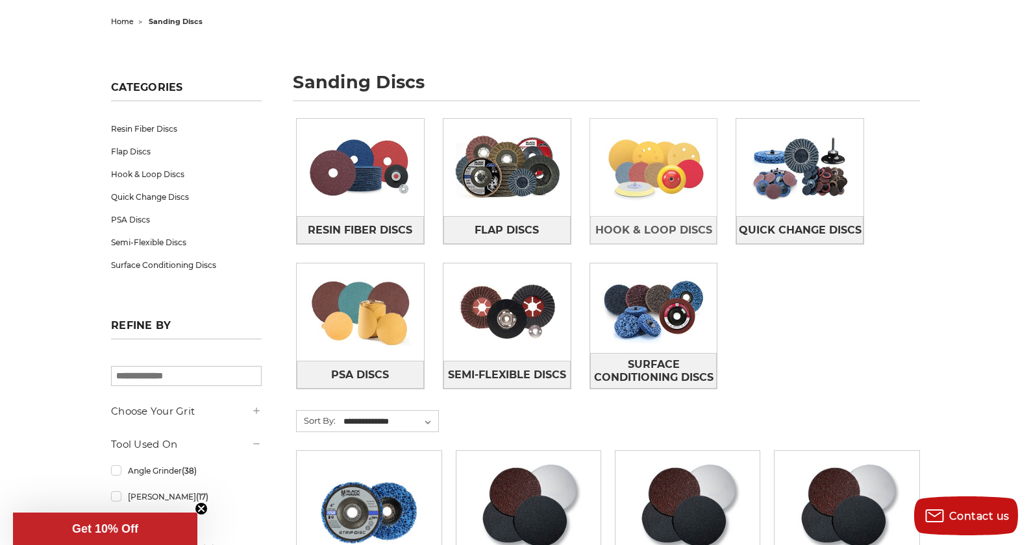 This screenshot has height=545, width=1031. Describe the element at coordinates (186, 471) in the screenshot. I see `a: Angle Grinder` at that location.